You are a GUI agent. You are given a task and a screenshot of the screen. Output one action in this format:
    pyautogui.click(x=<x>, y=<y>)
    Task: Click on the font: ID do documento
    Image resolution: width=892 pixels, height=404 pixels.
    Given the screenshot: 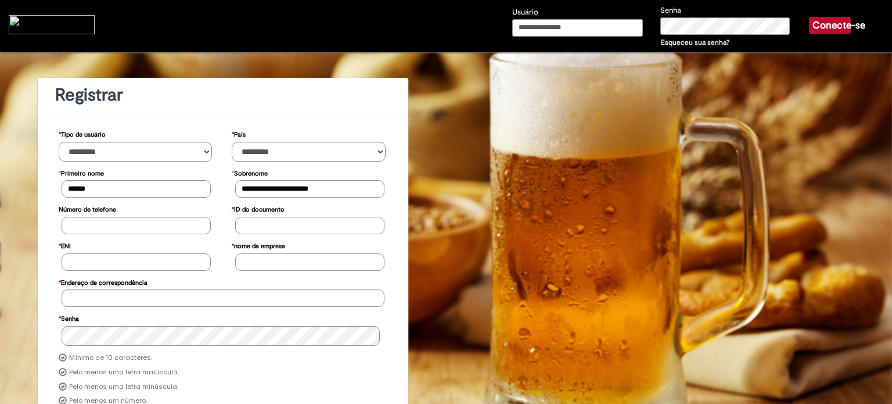 What is the action you would take?
    pyautogui.click(x=259, y=209)
    